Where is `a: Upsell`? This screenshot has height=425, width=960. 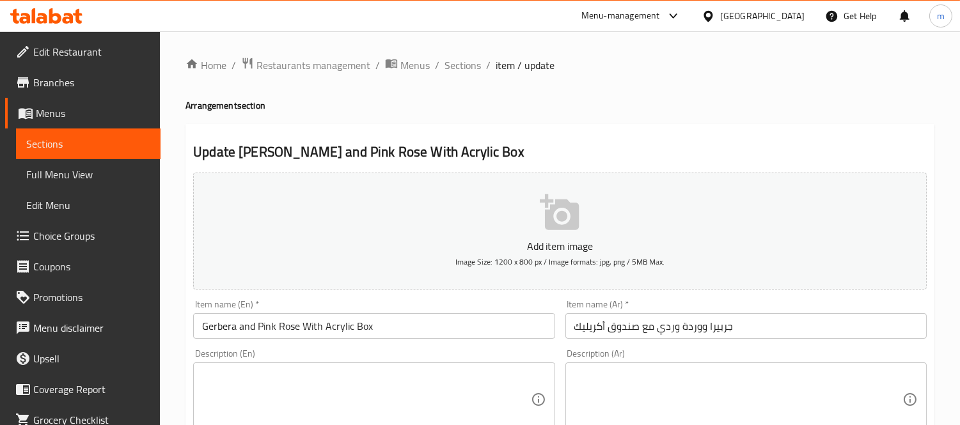
a: Upsell is located at coordinates (82, 359).